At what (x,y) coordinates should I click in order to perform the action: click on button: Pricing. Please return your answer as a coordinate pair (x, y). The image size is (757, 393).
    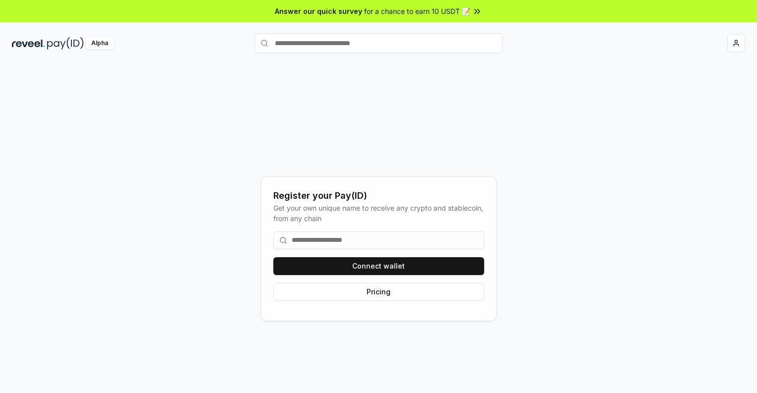
    Looking at the image, I should click on (378, 292).